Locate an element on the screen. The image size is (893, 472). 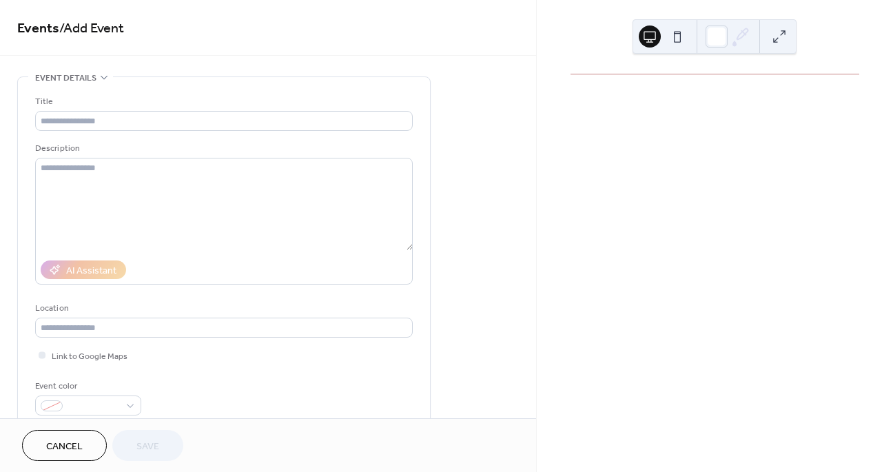
div: Title is located at coordinates (223, 101).